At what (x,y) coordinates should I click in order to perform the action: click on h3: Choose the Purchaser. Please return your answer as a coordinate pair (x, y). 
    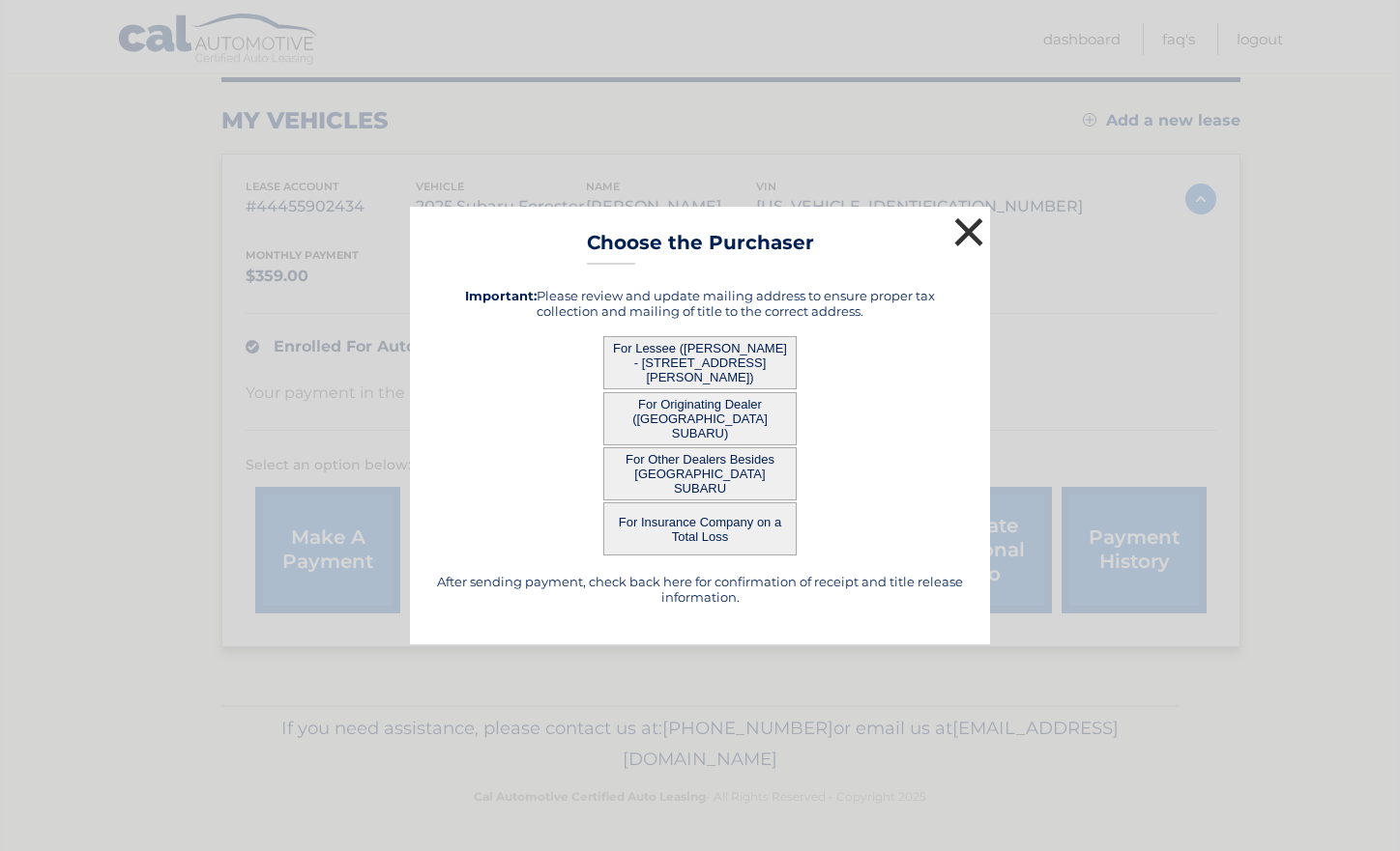
    Looking at the image, I should click on (700, 247).